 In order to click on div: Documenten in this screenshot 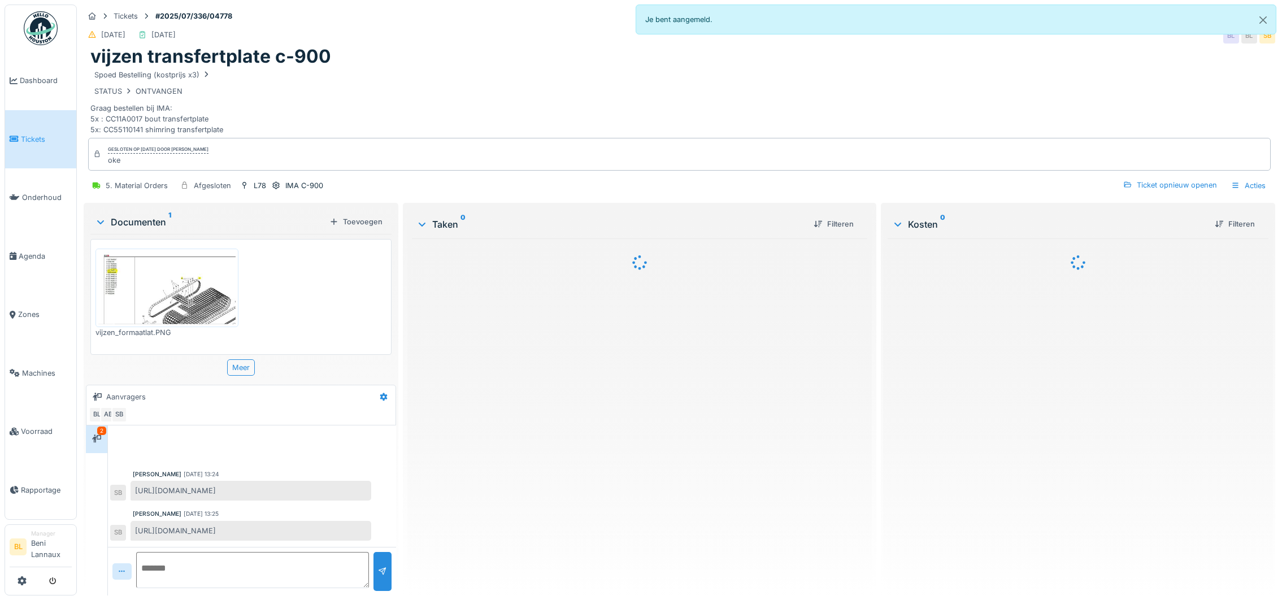, I will do `click(210, 222)`.